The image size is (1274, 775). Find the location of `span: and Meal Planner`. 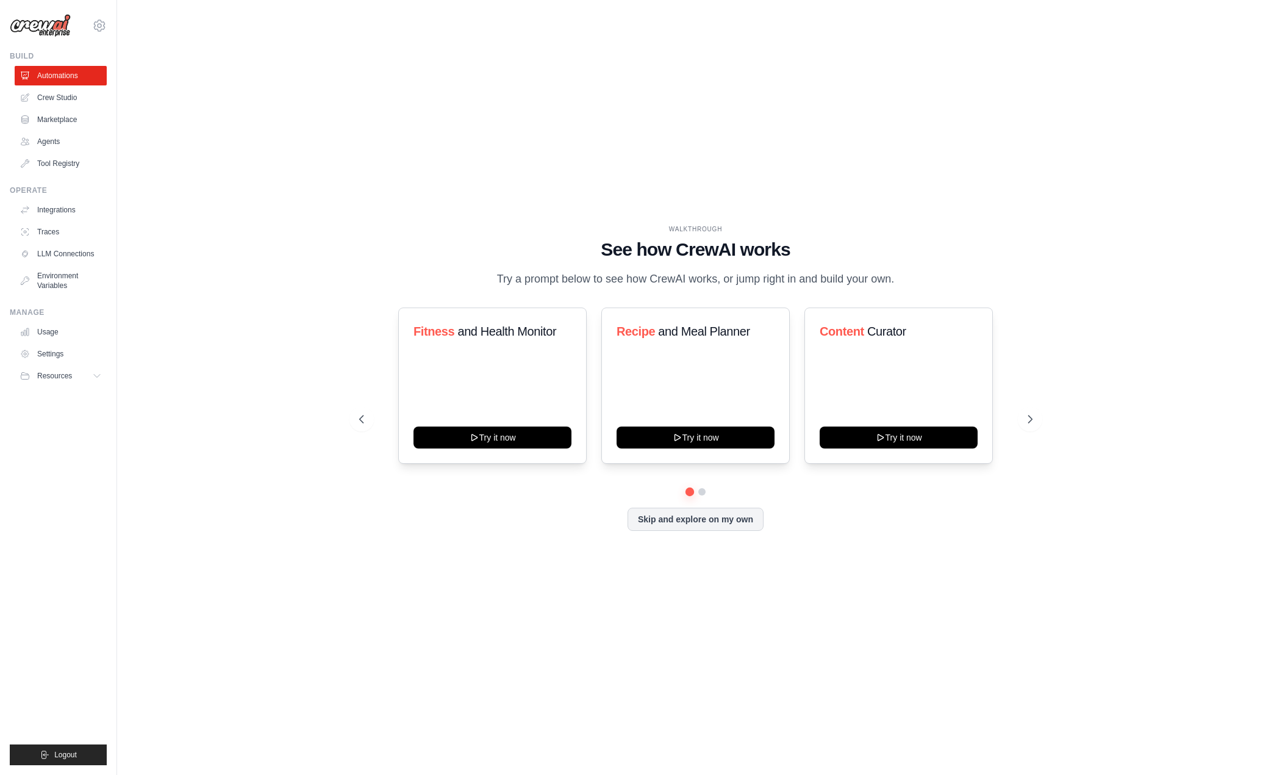

span: and Meal Planner is located at coordinates (704, 331).